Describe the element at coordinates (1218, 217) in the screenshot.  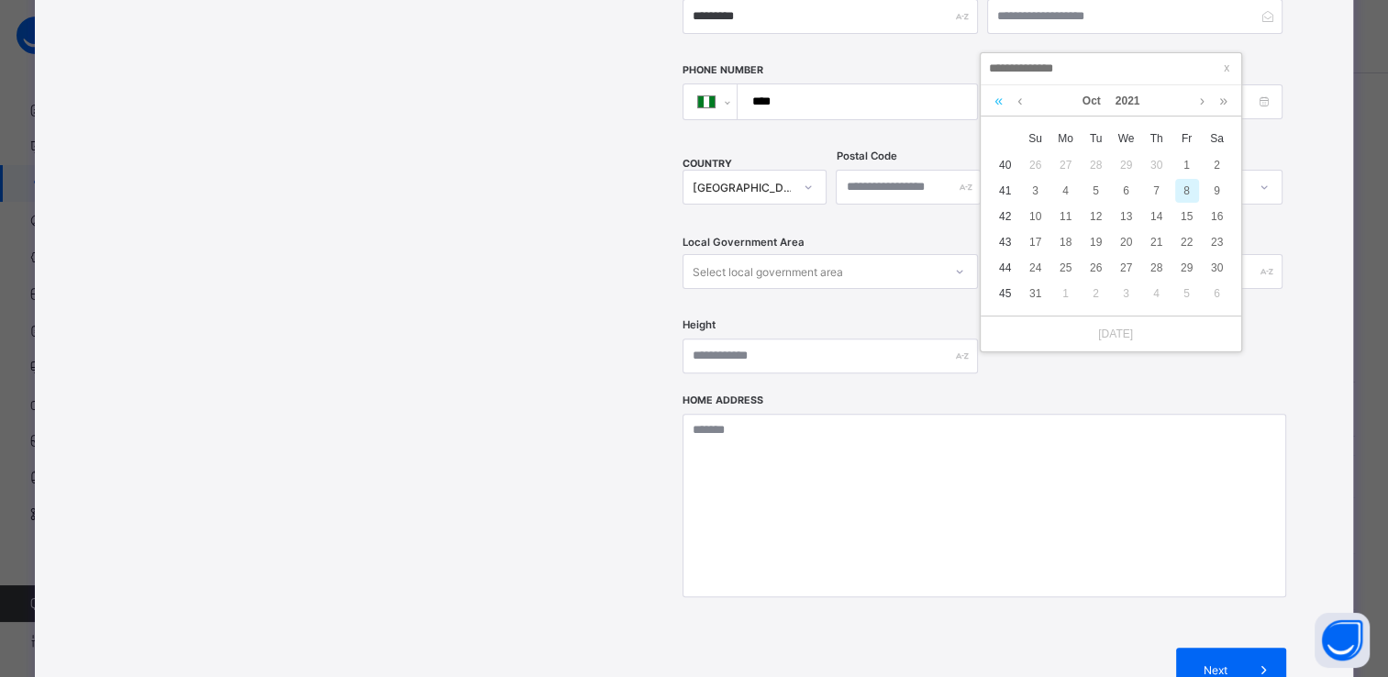
I see `div: 16` at that location.